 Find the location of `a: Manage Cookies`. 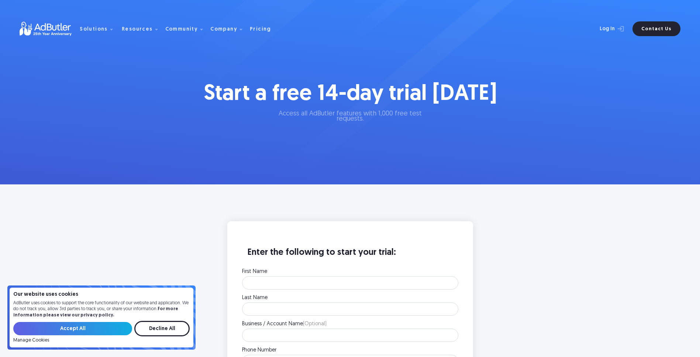

a: Manage Cookies is located at coordinates (31, 341).